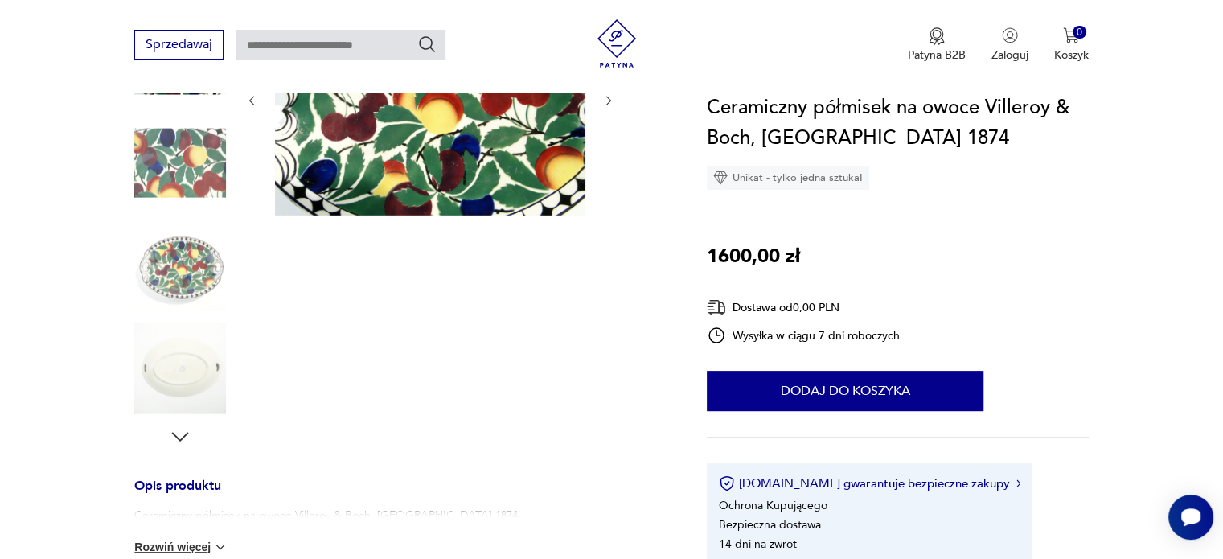 The image size is (1223, 559). Describe the element at coordinates (1010, 45) in the screenshot. I see `button: Zaloguj` at that location.